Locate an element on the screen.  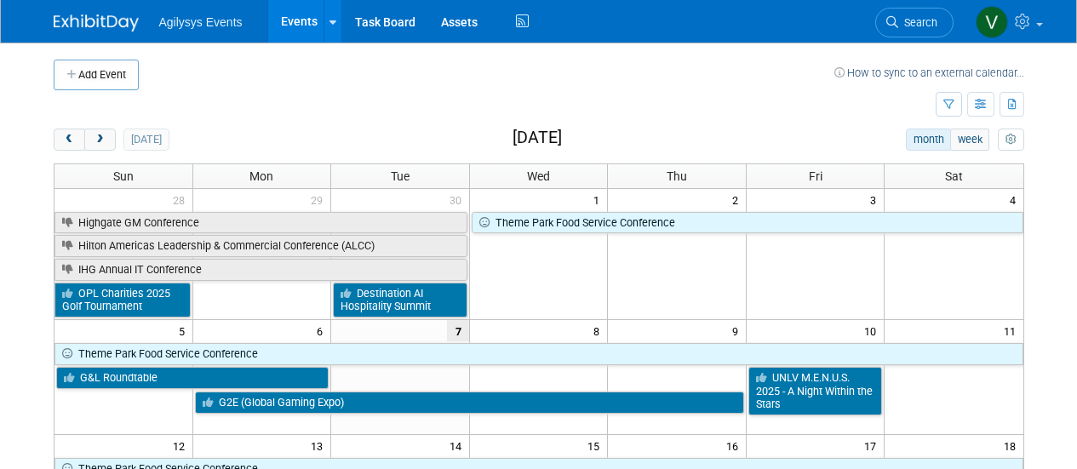
a: How to sync to an external calendar... is located at coordinates (929, 72).